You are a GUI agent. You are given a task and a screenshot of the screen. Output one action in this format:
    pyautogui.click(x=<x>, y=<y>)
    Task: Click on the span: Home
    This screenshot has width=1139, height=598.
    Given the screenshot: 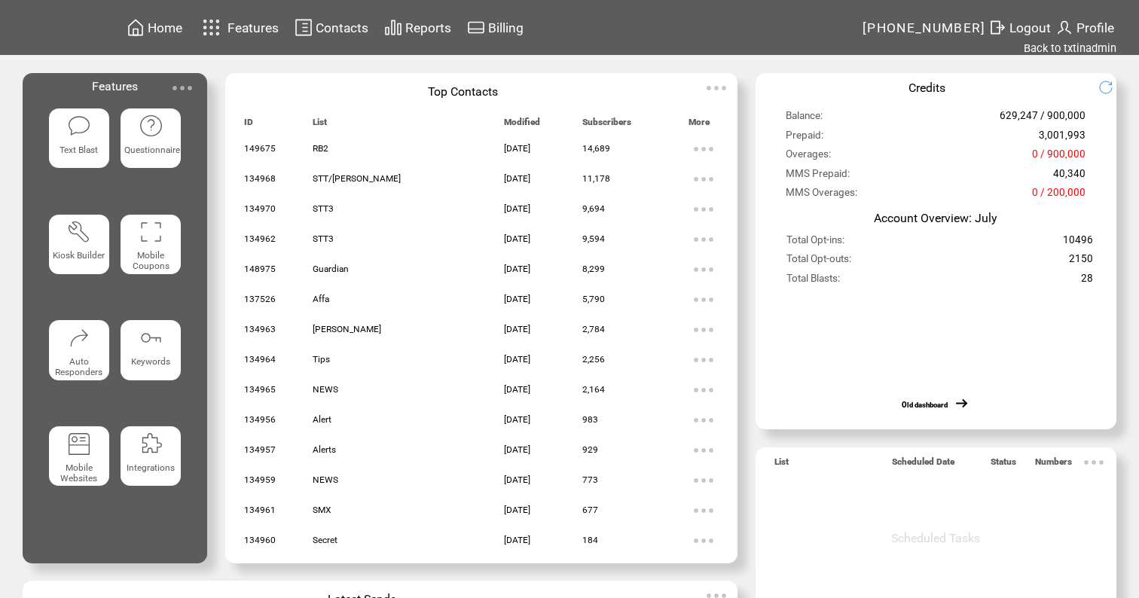 What is the action you would take?
    pyautogui.click(x=165, y=28)
    